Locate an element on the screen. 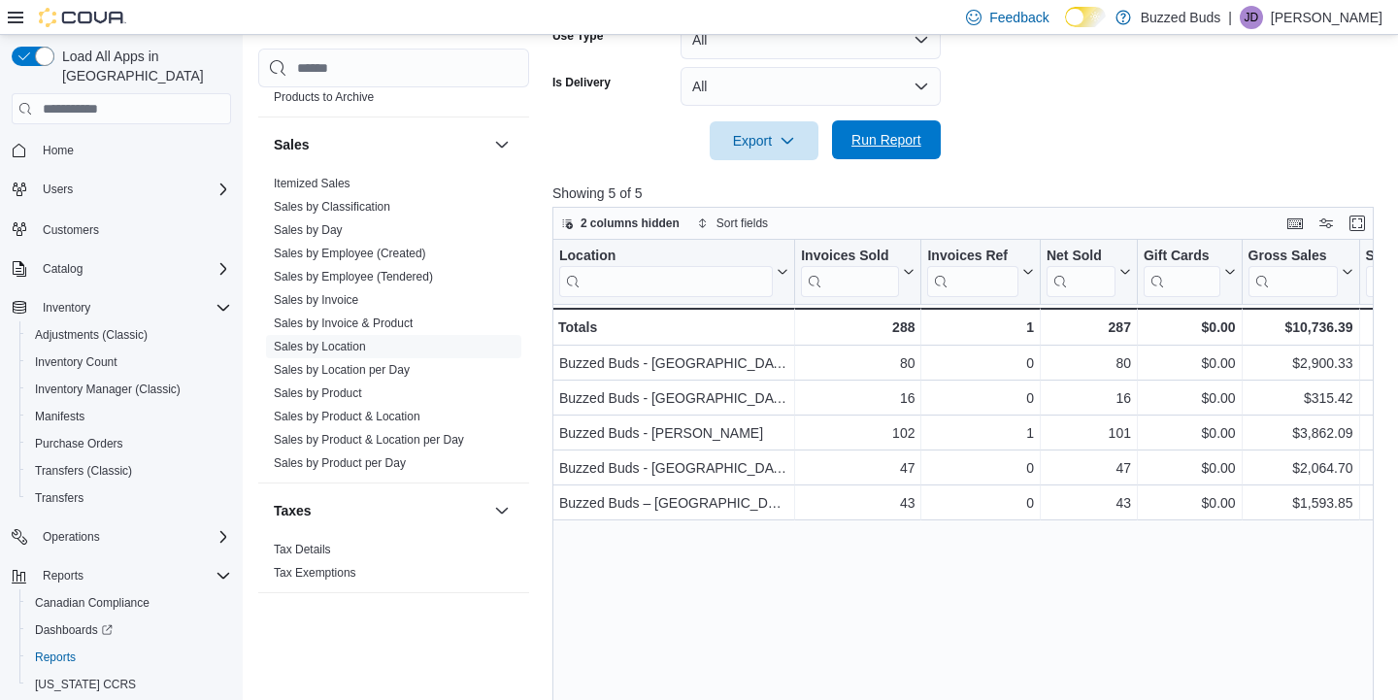 Image resolution: width=1398 pixels, height=700 pixels. button: Adjustments (Classic) is located at coordinates (129, 335).